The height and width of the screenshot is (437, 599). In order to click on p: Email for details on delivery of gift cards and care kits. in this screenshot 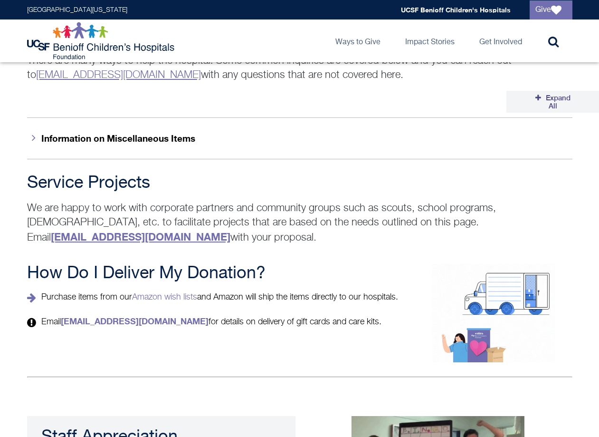, I will do `click(217, 321)`.